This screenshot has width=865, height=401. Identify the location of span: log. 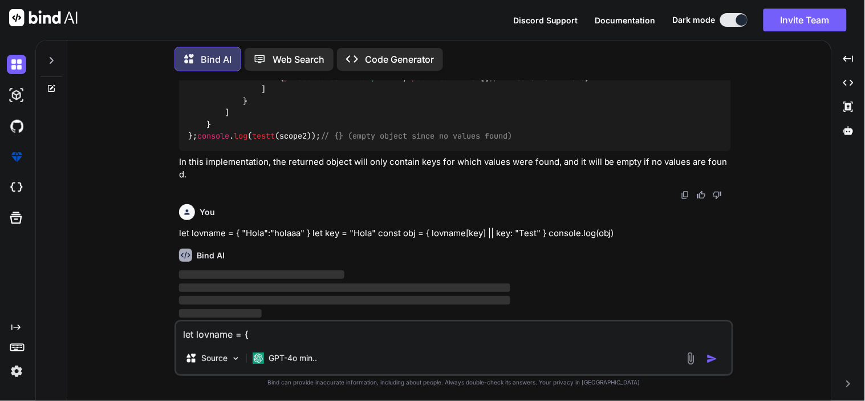
(241, 136).